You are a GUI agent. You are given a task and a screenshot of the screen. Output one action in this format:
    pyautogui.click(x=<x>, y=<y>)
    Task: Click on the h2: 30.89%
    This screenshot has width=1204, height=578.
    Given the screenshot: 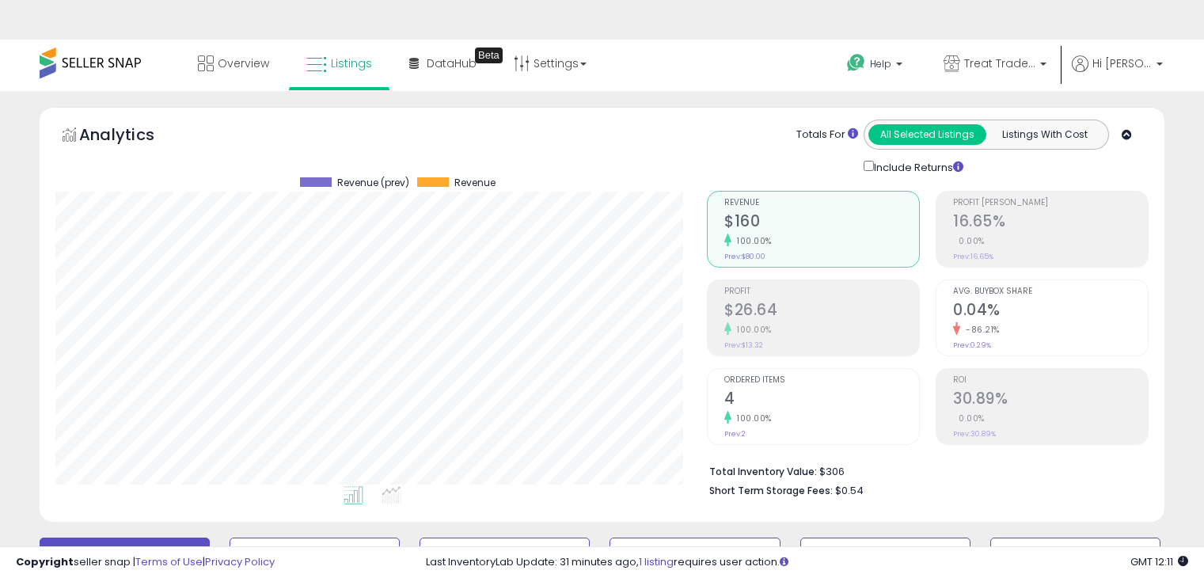 What is the action you would take?
    pyautogui.click(x=1051, y=400)
    